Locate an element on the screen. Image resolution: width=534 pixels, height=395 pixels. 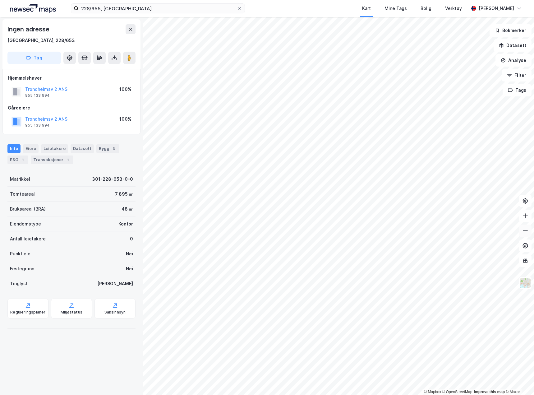
div: 0 is located at coordinates (132, 239).